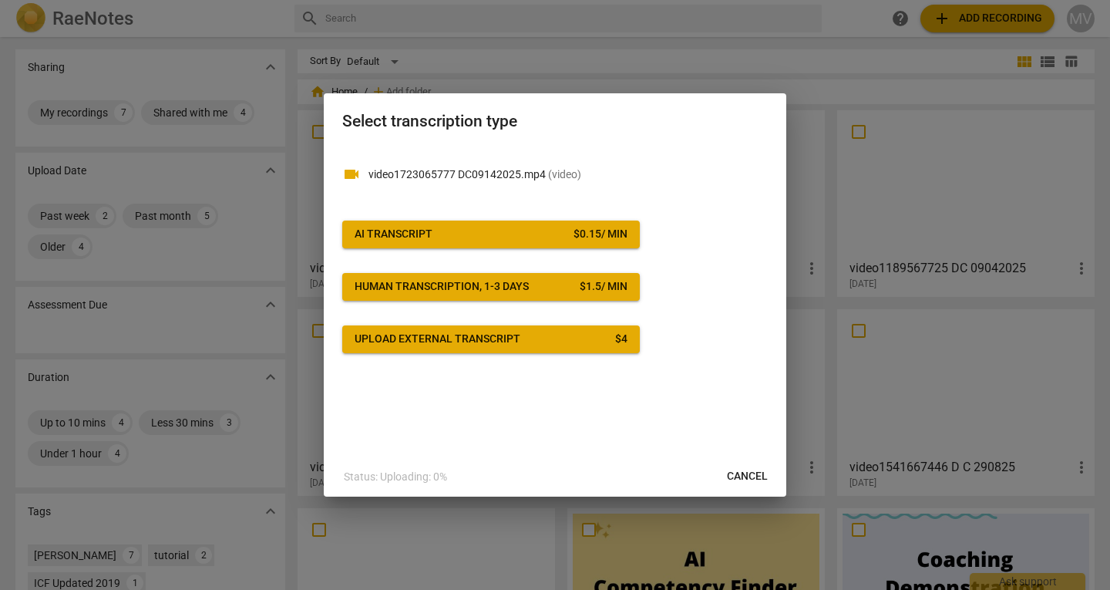 Image resolution: width=1110 pixels, height=590 pixels. What do you see at coordinates (395, 476) in the screenshot?
I see `p: Status: Uploading: 0%` at bounding box center [395, 476].